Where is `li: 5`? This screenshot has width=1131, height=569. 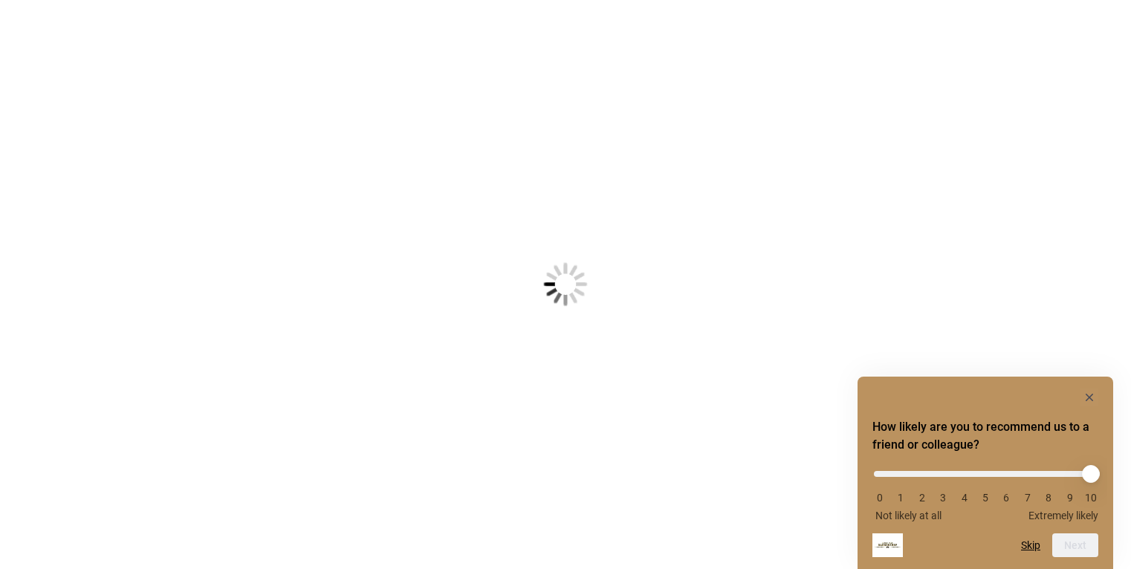 li: 5 is located at coordinates (986, 498).